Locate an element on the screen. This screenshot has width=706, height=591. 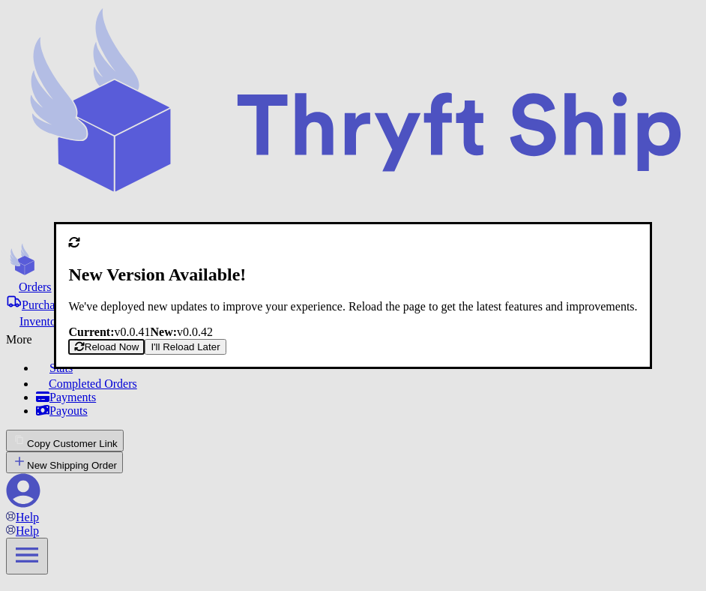
h2: New Version Available! is located at coordinates (352, 274).